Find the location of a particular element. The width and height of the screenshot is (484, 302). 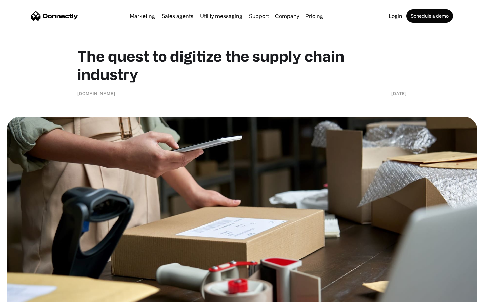

aside: Language selected: English is located at coordinates (24, 295).